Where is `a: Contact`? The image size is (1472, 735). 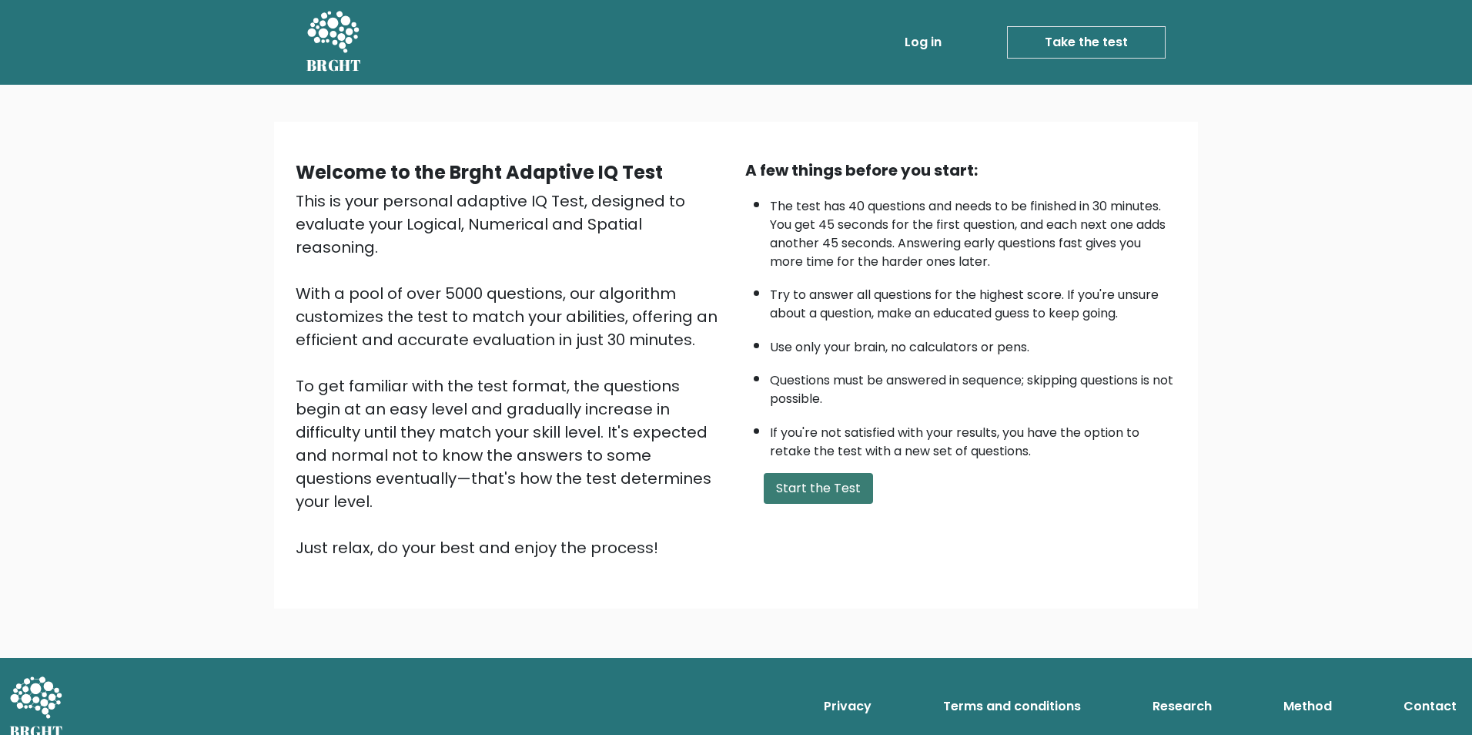 a: Contact is located at coordinates (1430, 706).